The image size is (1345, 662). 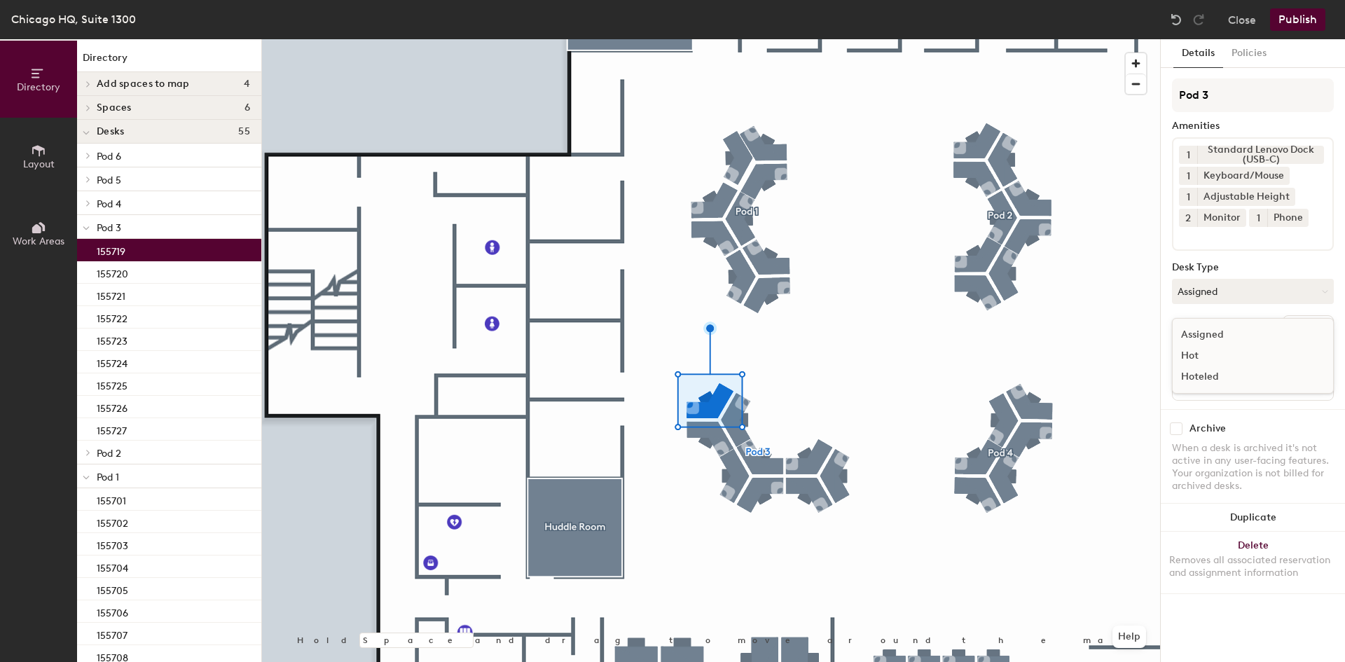 I want to click on button: Assigned, so click(x=1253, y=291).